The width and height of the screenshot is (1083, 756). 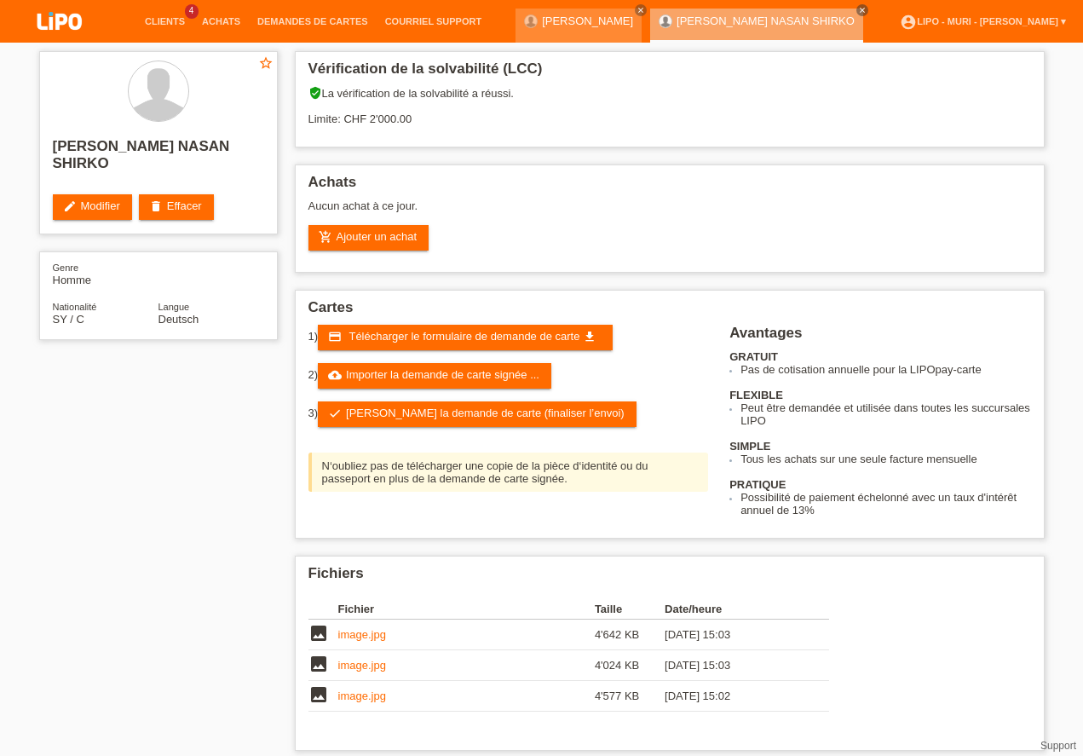 I want to click on div: 1), so click(x=509, y=337).